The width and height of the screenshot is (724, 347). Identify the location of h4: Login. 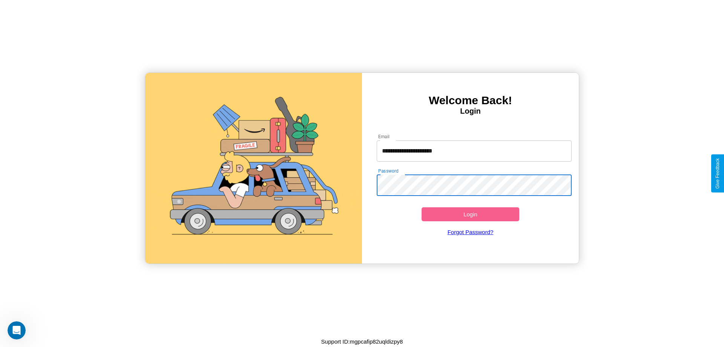
(470, 111).